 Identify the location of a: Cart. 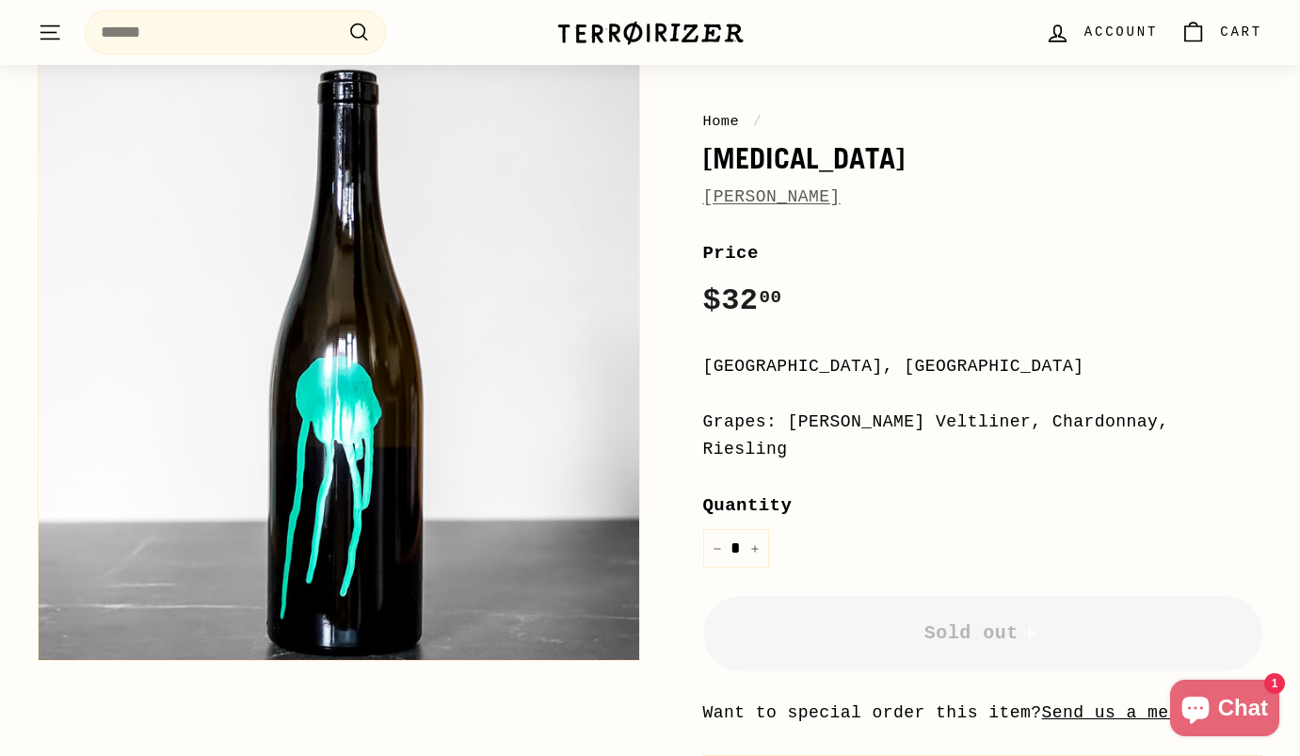
(1221, 32).